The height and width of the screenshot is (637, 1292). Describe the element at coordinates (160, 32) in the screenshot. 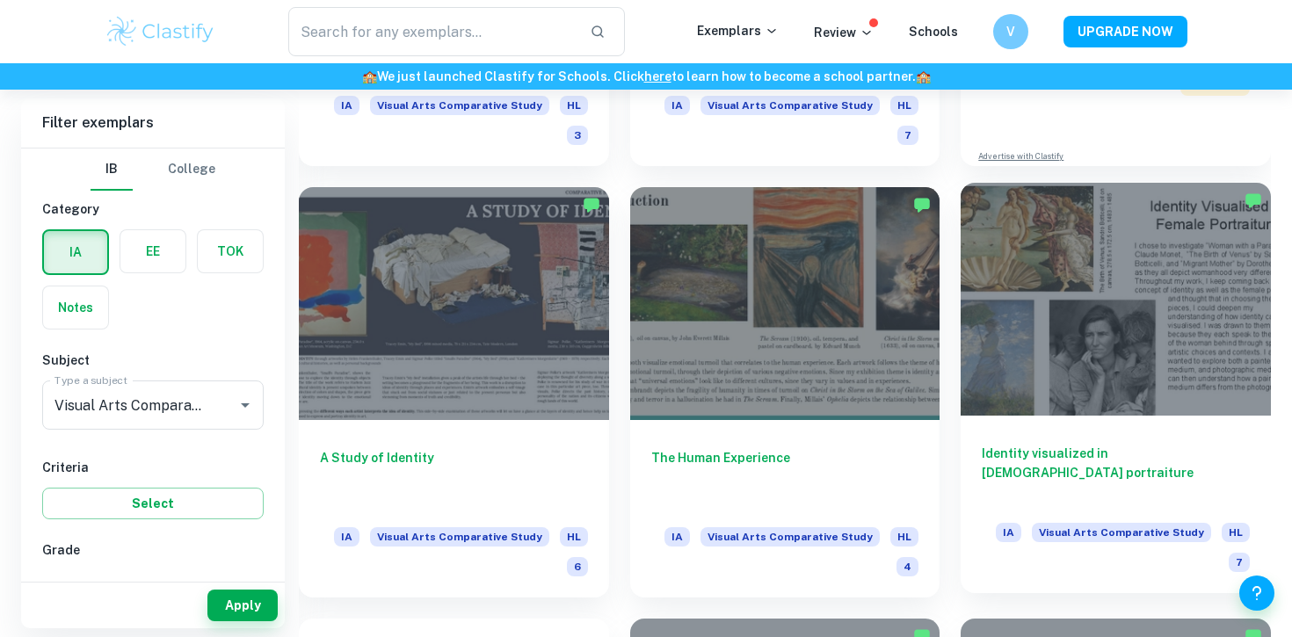

I see `img: Clastify logo` at that location.